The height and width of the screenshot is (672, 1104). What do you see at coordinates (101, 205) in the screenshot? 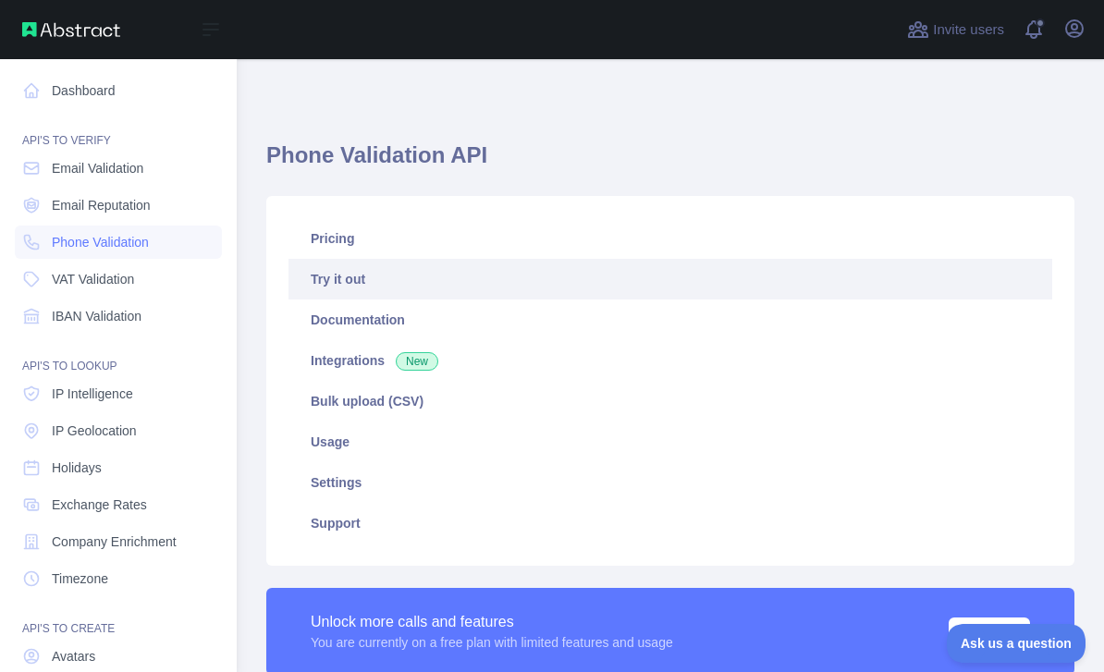
I see `span: Email Reputation` at bounding box center [101, 205].